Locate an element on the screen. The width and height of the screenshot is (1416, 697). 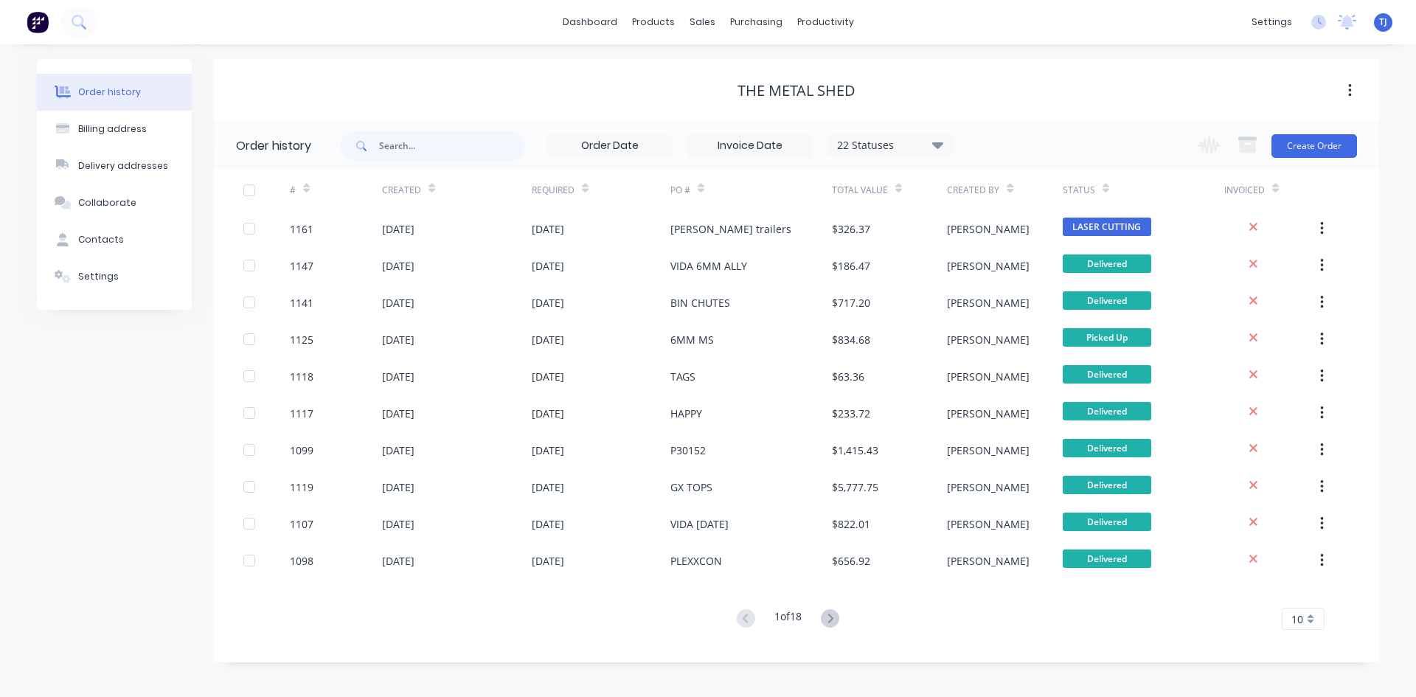
div: $656.92 is located at coordinates (851, 561).